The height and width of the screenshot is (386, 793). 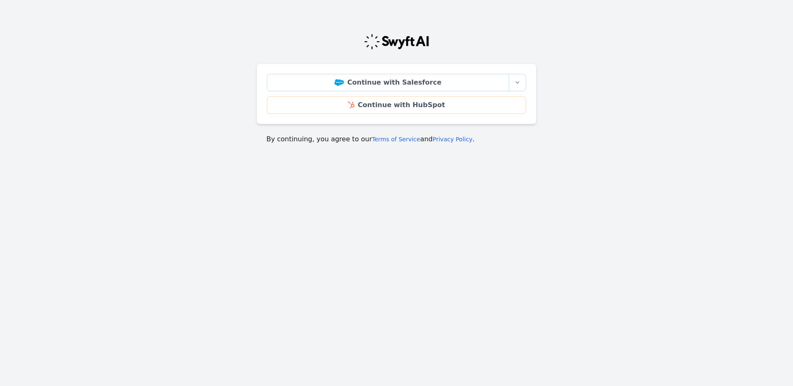 What do you see at coordinates (397, 105) in the screenshot?
I see `a: Continue with HubSpot` at bounding box center [397, 105].